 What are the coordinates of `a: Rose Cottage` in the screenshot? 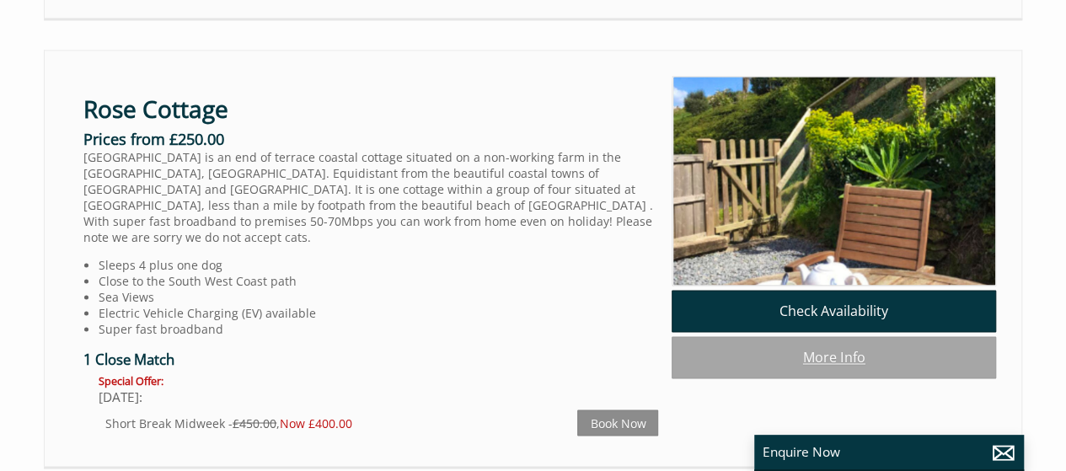 It's located at (156, 109).